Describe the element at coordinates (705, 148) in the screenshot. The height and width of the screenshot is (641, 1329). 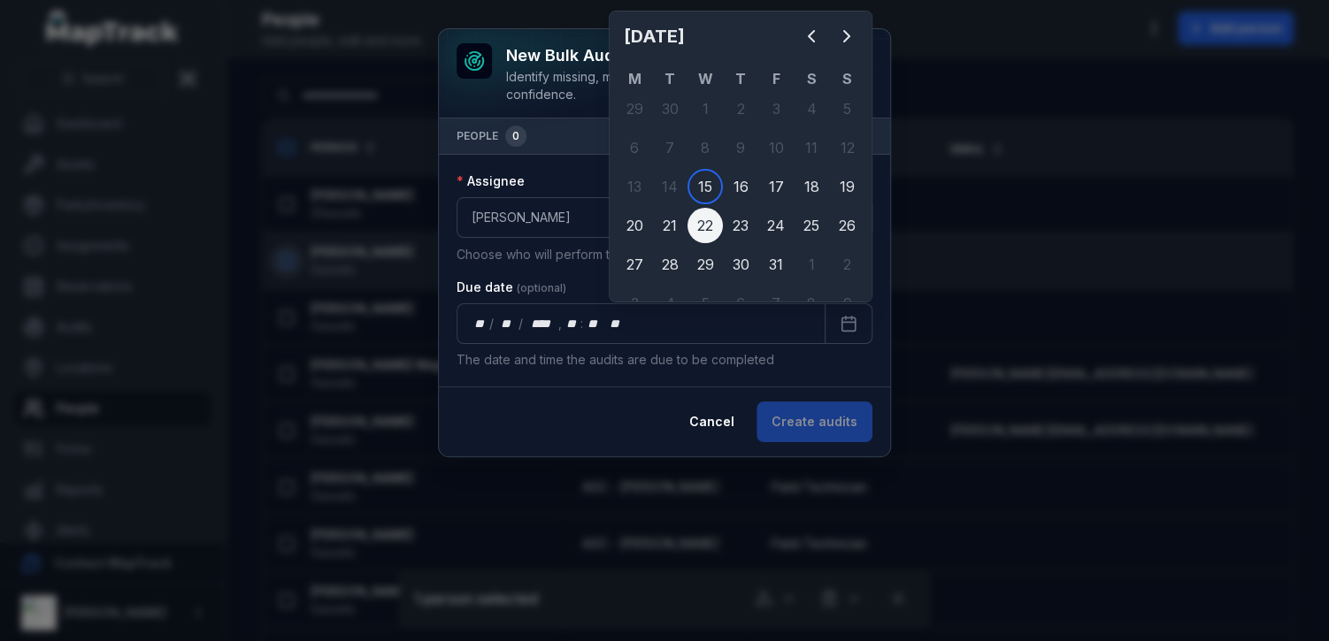
I see `div: Wednesday 8 October 2025` at that location.